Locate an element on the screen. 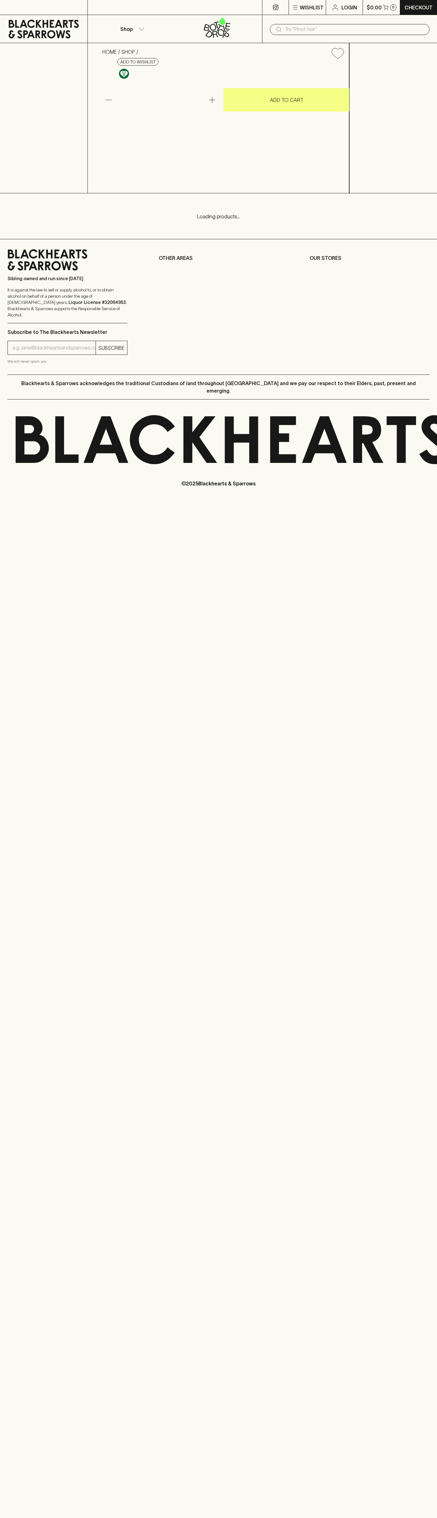  p: SUBSCRIBE is located at coordinates (112, 348).